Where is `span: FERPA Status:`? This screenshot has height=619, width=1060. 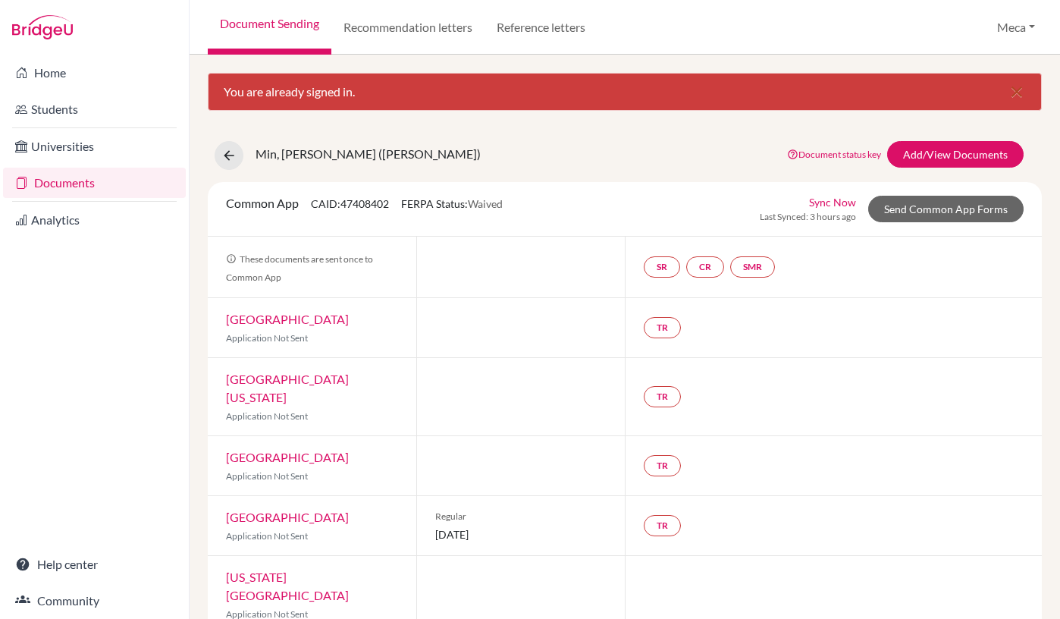 span: FERPA Status: is located at coordinates (452, 203).